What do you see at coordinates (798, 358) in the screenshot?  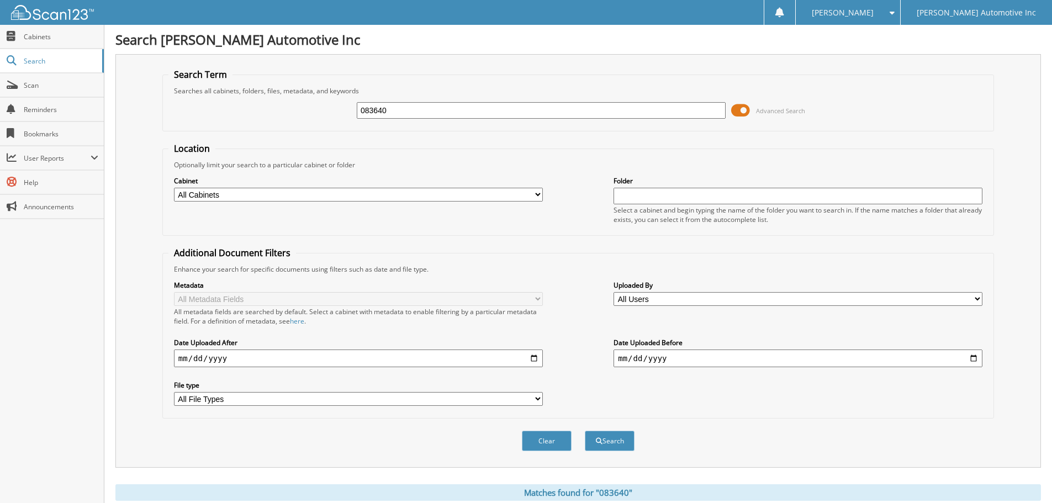 I see `input: end` at bounding box center [798, 358].